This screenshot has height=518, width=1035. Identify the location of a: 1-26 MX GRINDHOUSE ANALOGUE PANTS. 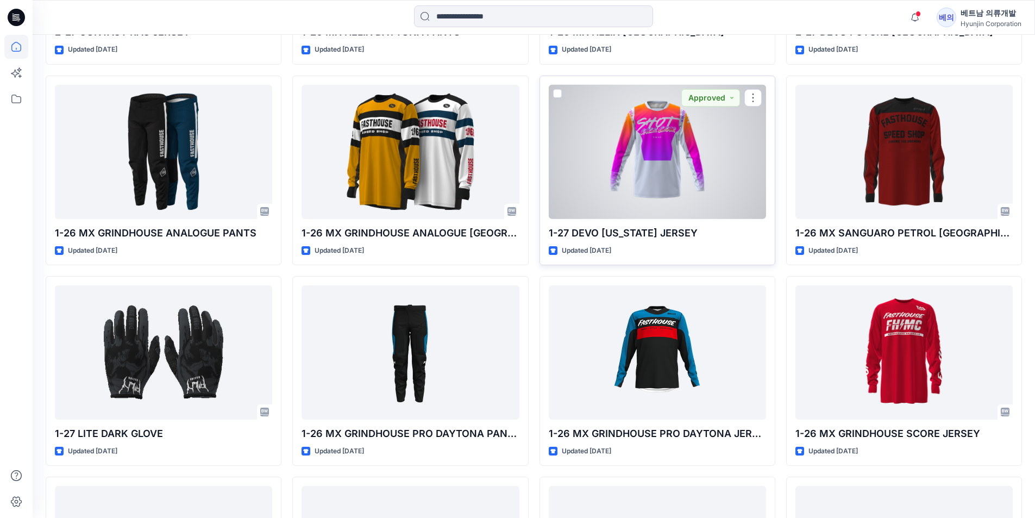
(164, 152).